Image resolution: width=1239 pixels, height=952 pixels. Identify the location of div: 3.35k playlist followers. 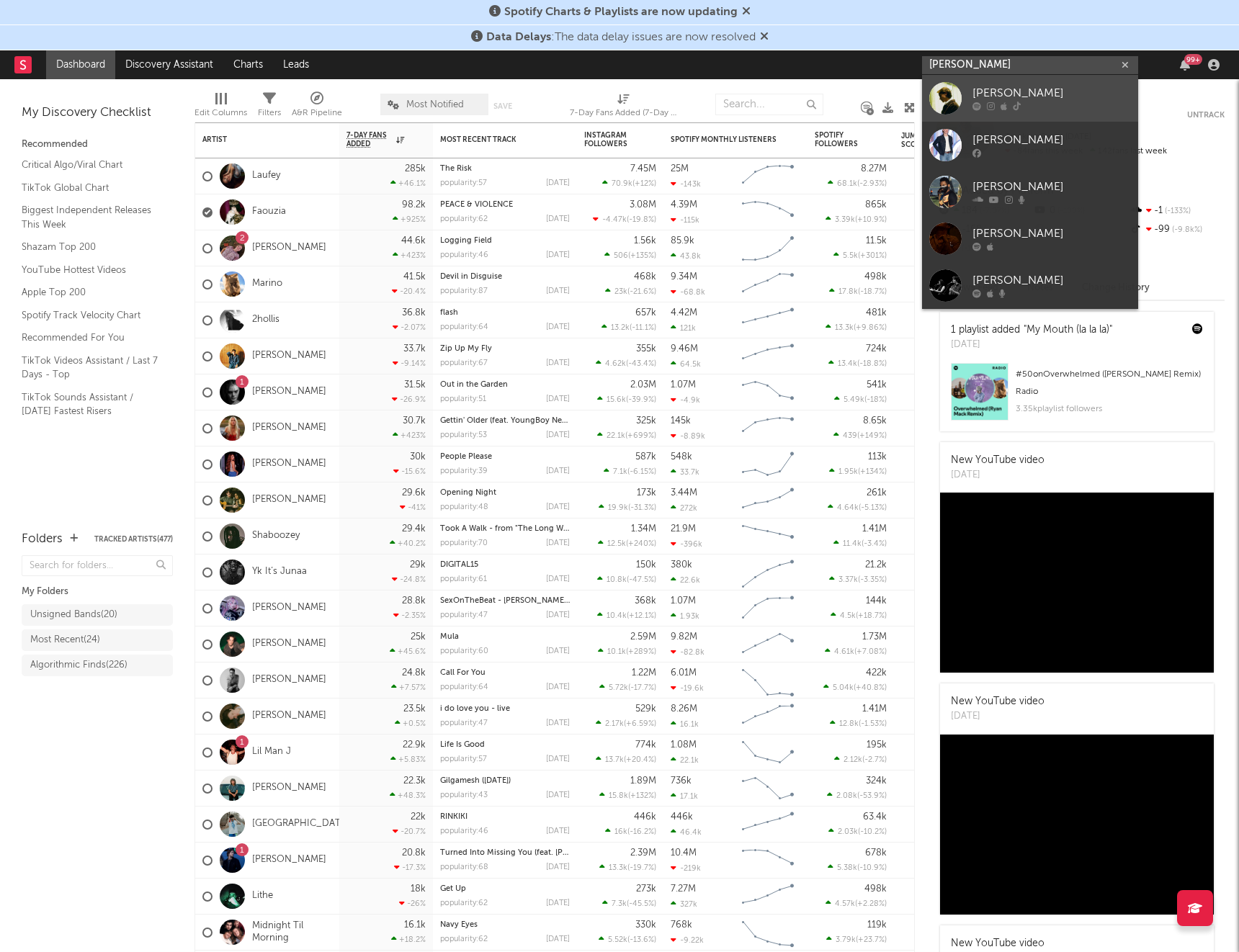
(1110, 409).